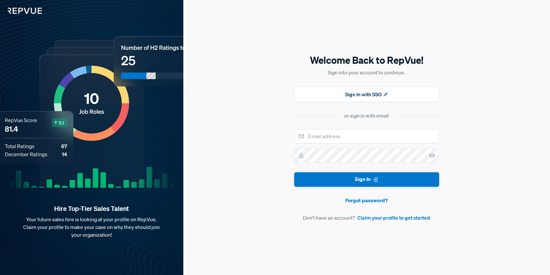 This screenshot has height=275, width=550. What do you see at coordinates (394, 218) in the screenshot?
I see `a: Claim your profile to get started` at bounding box center [394, 218].